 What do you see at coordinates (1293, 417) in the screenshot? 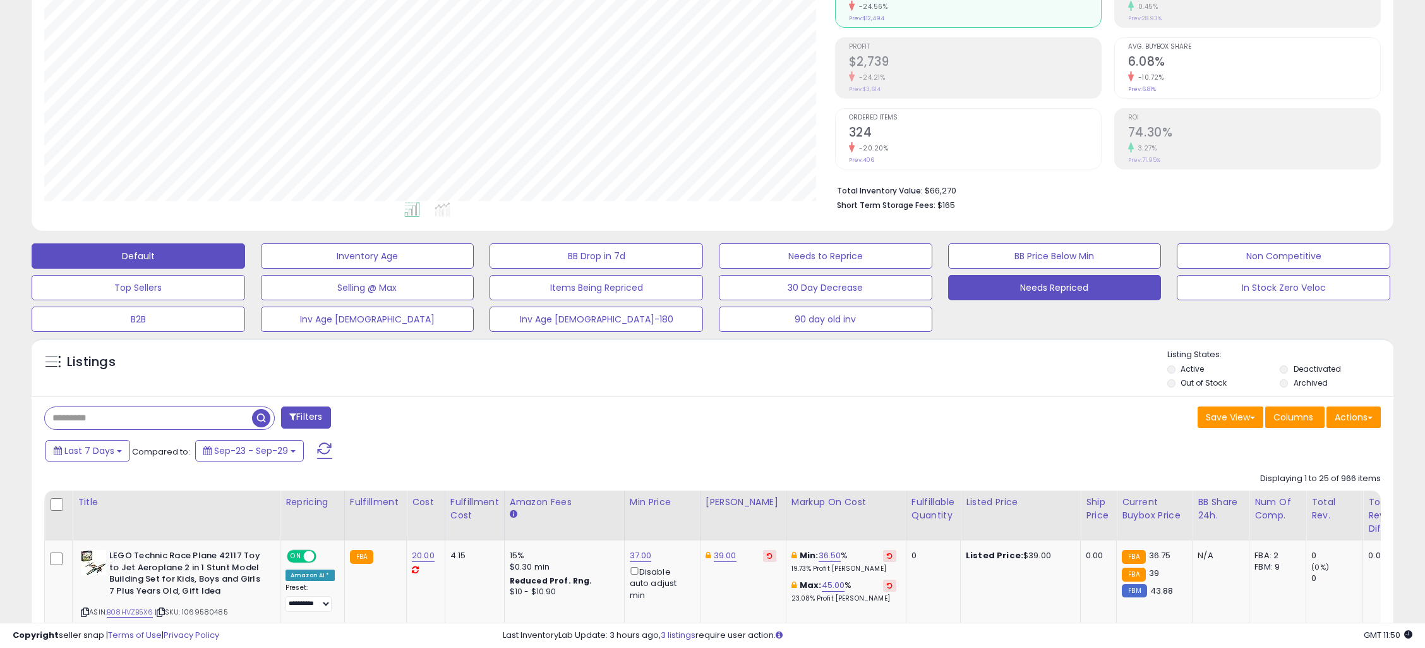
I see `span: Columns` at bounding box center [1293, 417].